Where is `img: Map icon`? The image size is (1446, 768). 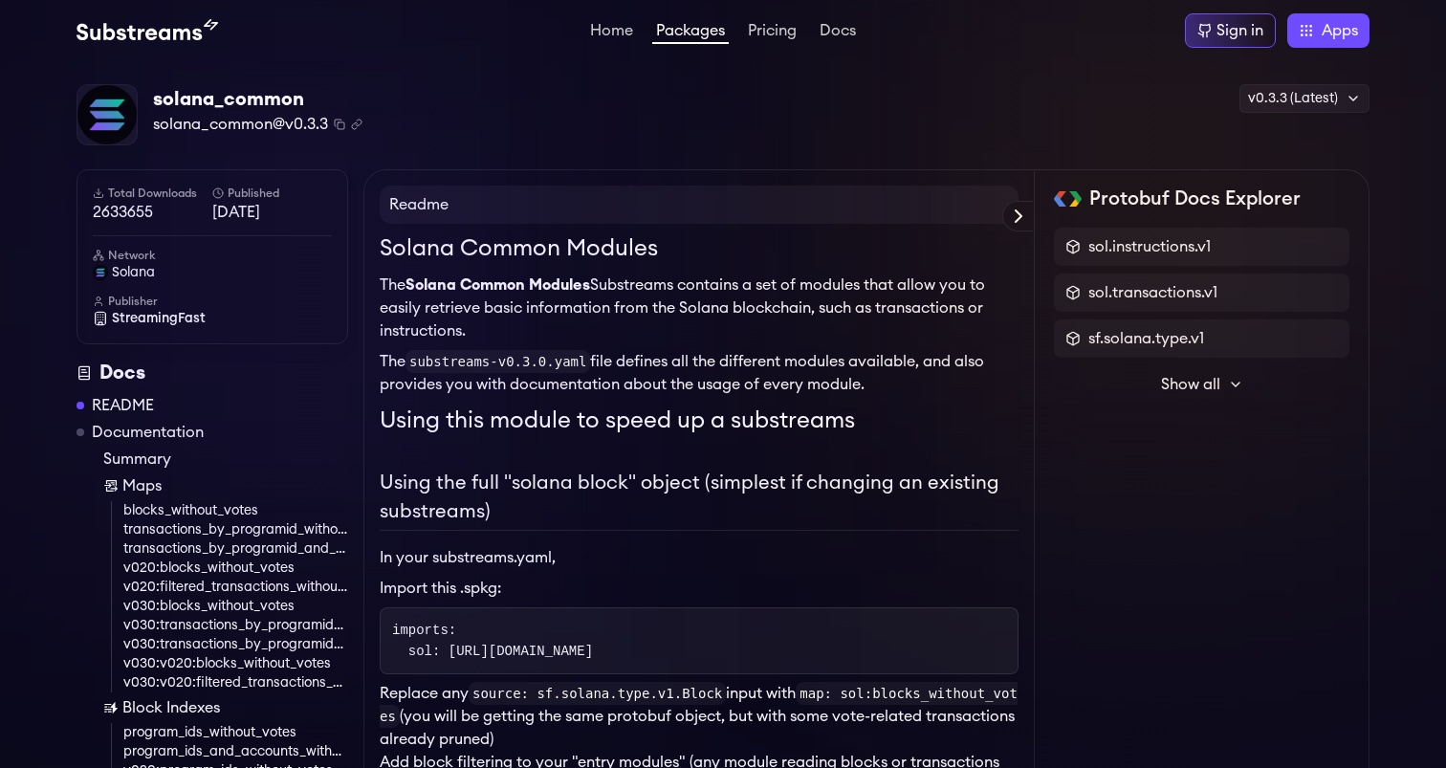 img: Map icon is located at coordinates (111, 486).